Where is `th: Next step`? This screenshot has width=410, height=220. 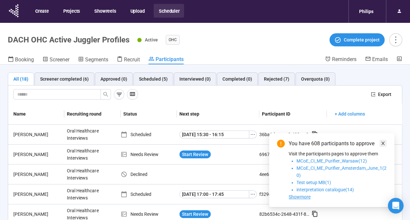 th: Next step is located at coordinates (218, 114).